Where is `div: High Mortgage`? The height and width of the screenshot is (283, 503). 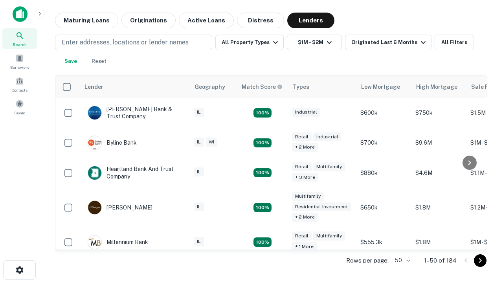 div: High Mortgage is located at coordinates (437, 87).